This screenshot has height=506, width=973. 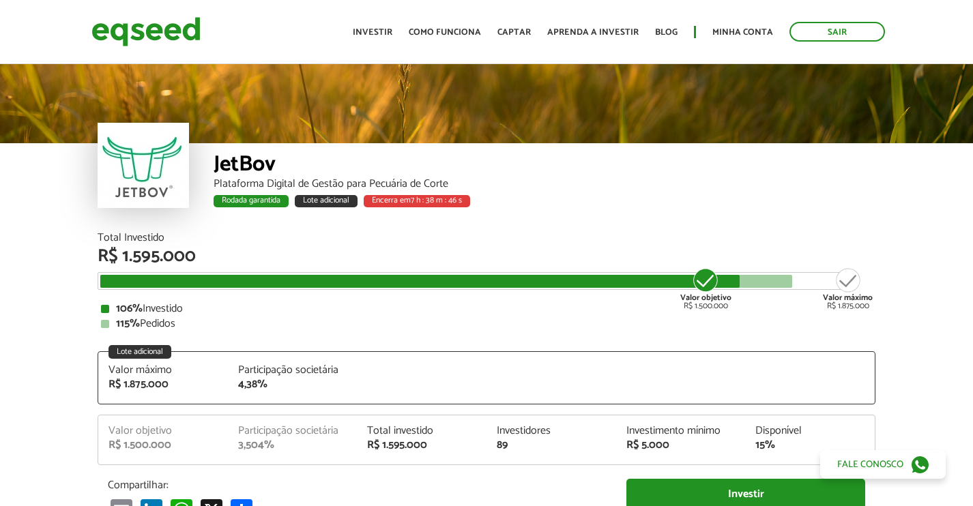 I want to click on div: 89, so click(x=551, y=446).